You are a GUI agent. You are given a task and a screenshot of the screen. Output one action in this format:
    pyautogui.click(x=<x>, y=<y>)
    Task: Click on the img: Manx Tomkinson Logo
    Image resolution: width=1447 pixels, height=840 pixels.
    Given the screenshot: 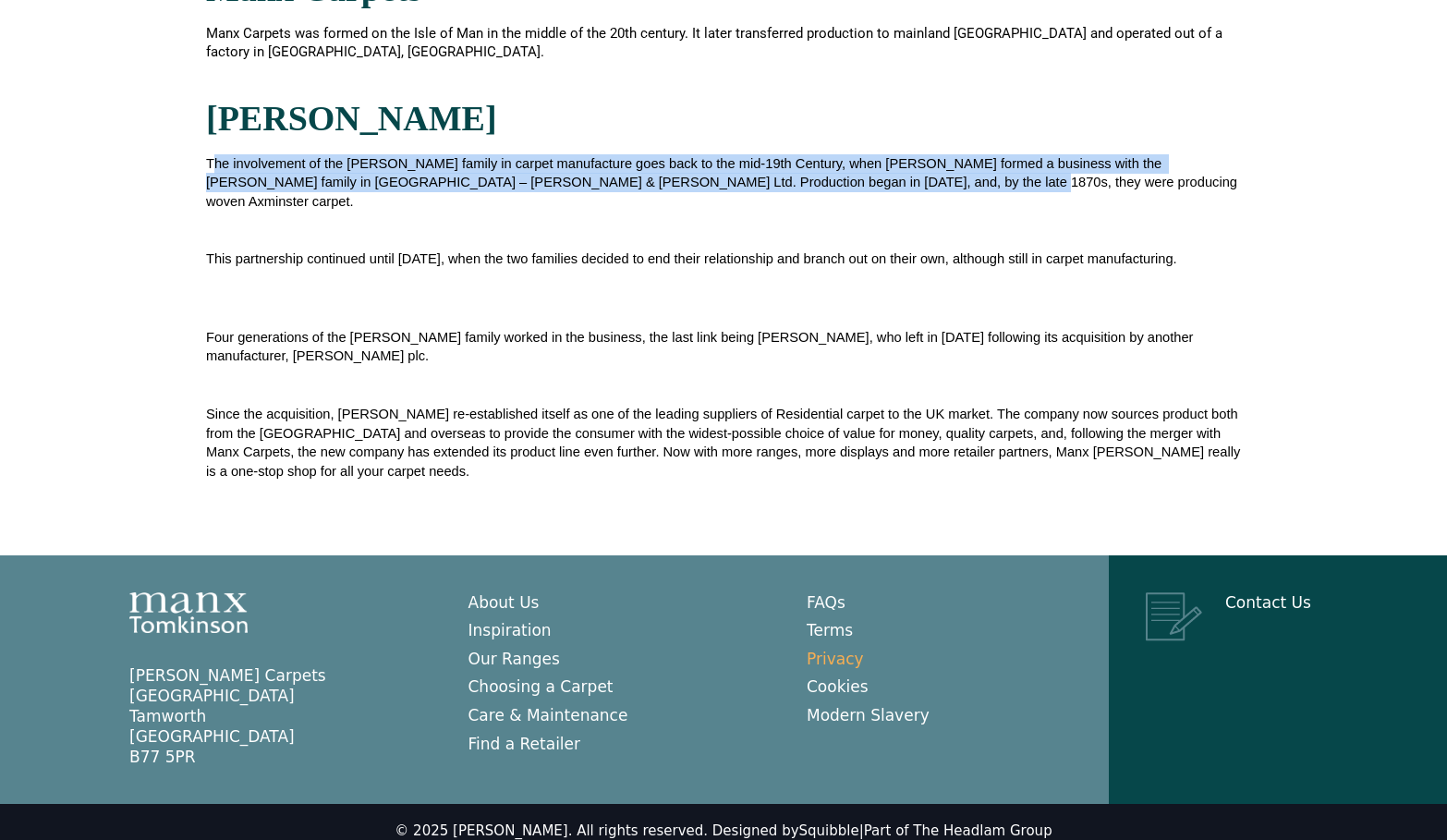 What is the action you would take?
    pyautogui.click(x=188, y=612)
    